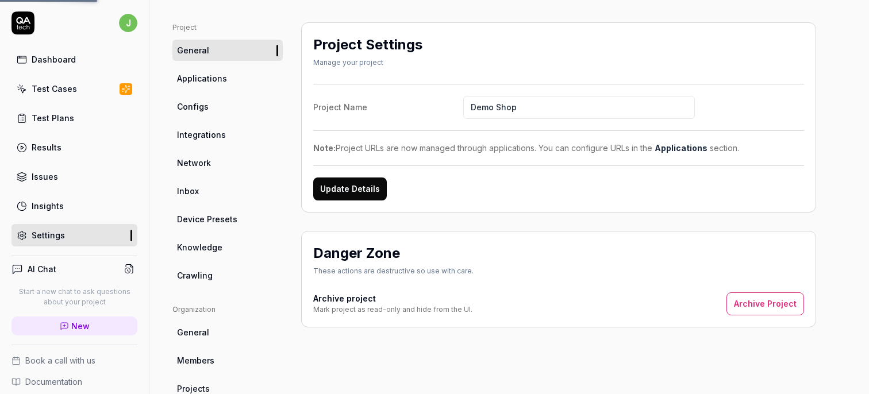 The width and height of the screenshot is (869, 394). Describe the element at coordinates (195, 275) in the screenshot. I see `span: Crawling` at that location.